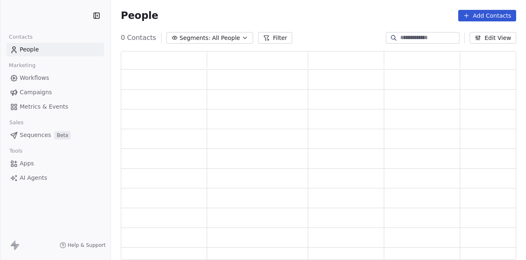 The image size is (526, 260). What do you see at coordinates (55, 106) in the screenshot?
I see `a: Metrics & Events` at bounding box center [55, 106].